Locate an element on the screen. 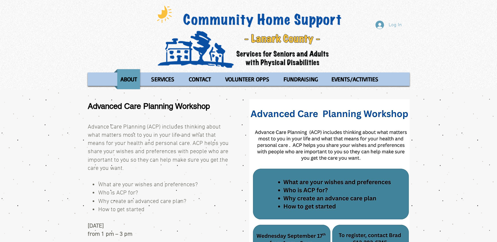  a: FUNDRAISING is located at coordinates (300, 79).